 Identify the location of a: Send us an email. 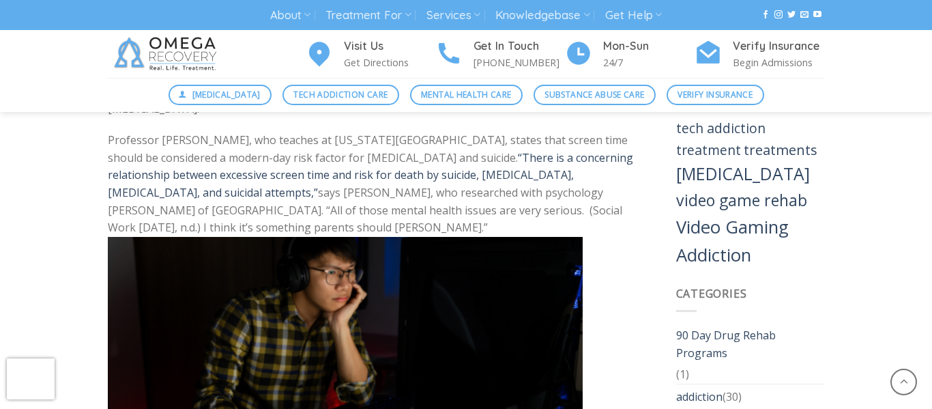
(805, 15).